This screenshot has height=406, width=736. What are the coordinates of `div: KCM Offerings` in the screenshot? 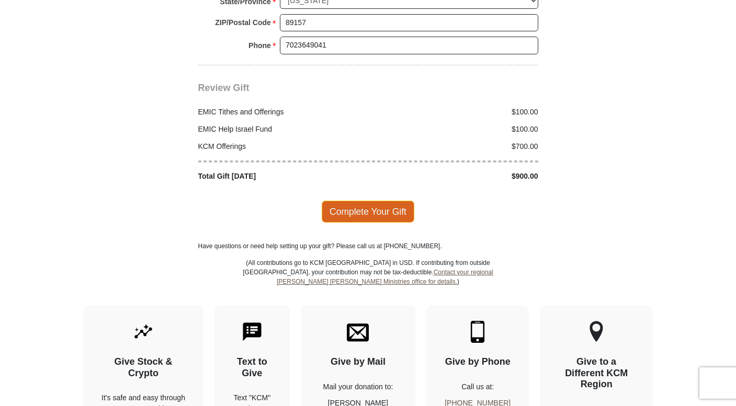 It's located at (280, 146).